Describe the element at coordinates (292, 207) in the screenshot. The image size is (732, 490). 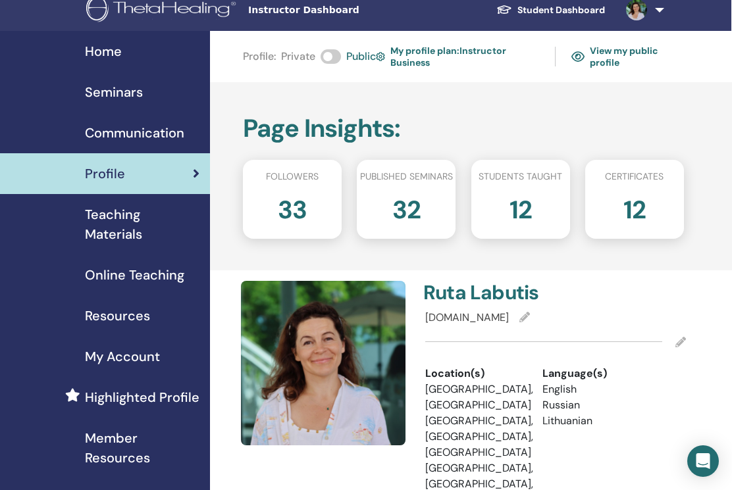
I see `h2: 33` at that location.